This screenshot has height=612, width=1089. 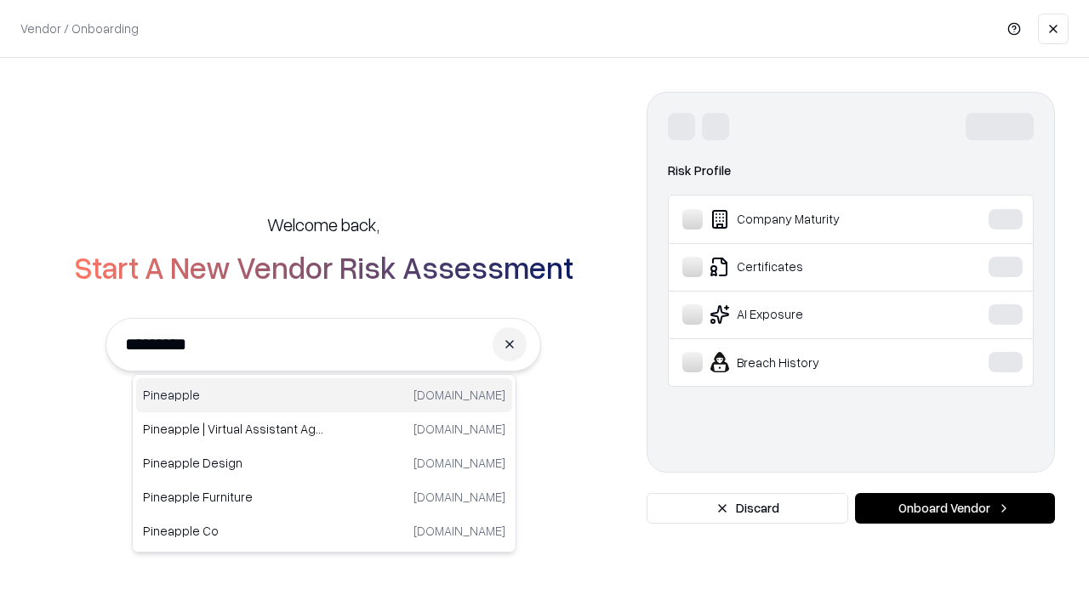 What do you see at coordinates (954, 509) in the screenshot?
I see `button: Onboard Vendor` at bounding box center [954, 509].